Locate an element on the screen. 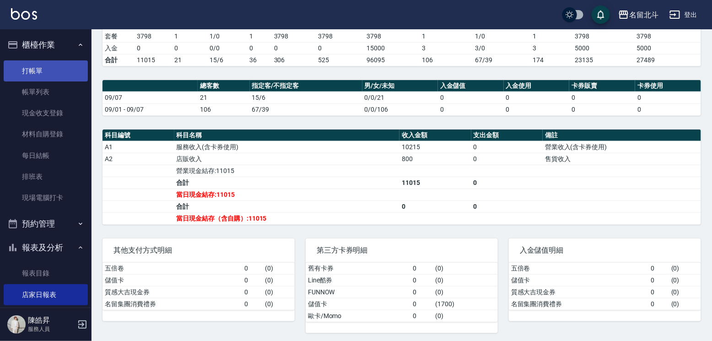 This screenshot has height=341, width=712. td: 0/0/106 is located at coordinates (400, 109).